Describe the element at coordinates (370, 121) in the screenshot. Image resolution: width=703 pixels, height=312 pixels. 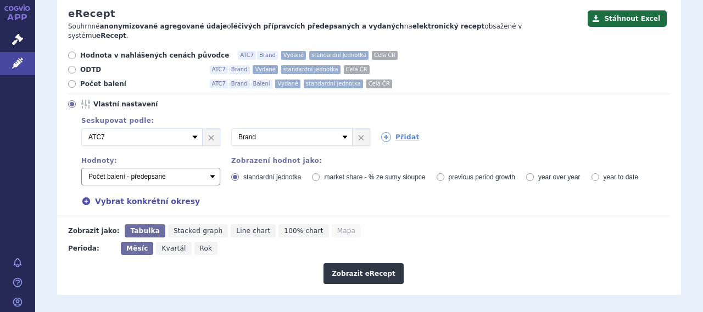
I see `div: Seskupovat podle:` at that location.